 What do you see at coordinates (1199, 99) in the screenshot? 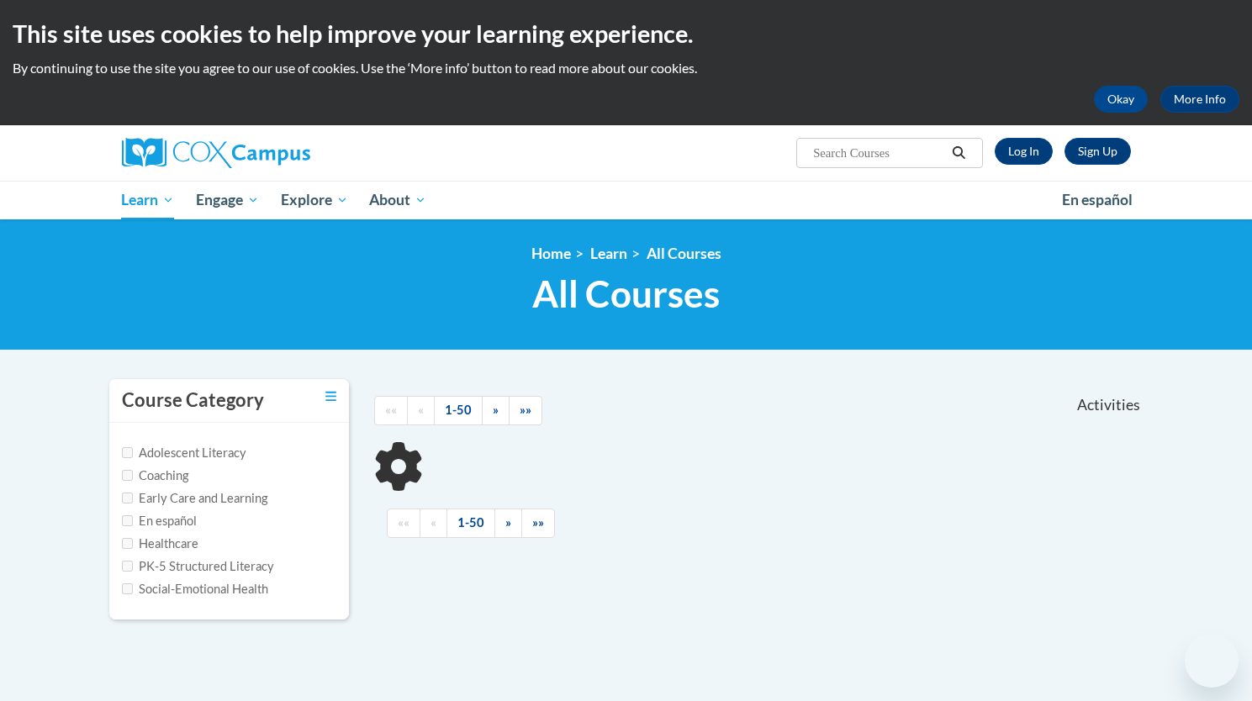
I see `a: More Info` at bounding box center [1199, 99].